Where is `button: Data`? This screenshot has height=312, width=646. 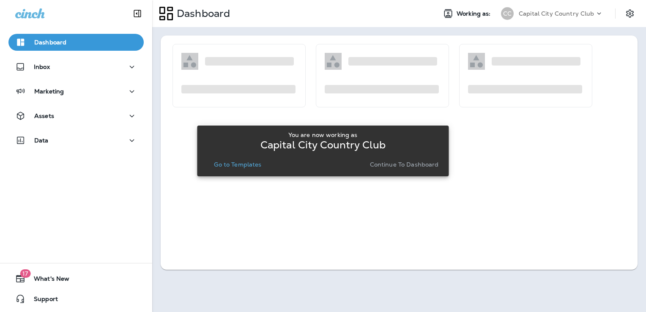
button: Data is located at coordinates (76, 140).